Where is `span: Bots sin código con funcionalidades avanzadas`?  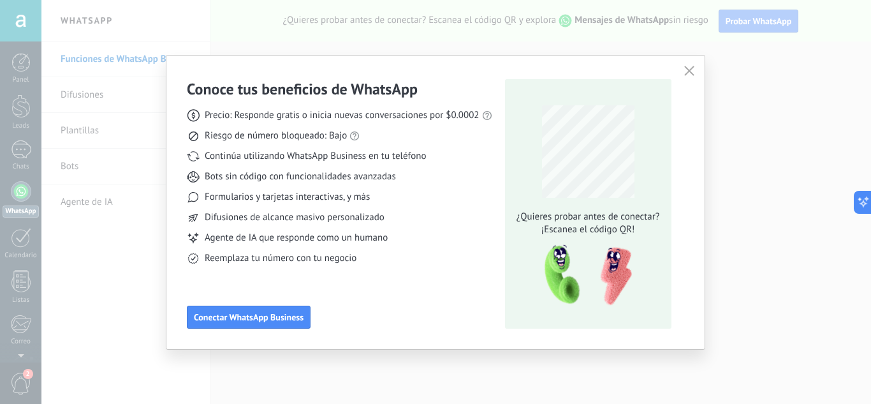 span: Bots sin código con funcionalidades avanzadas is located at coordinates (300, 177).